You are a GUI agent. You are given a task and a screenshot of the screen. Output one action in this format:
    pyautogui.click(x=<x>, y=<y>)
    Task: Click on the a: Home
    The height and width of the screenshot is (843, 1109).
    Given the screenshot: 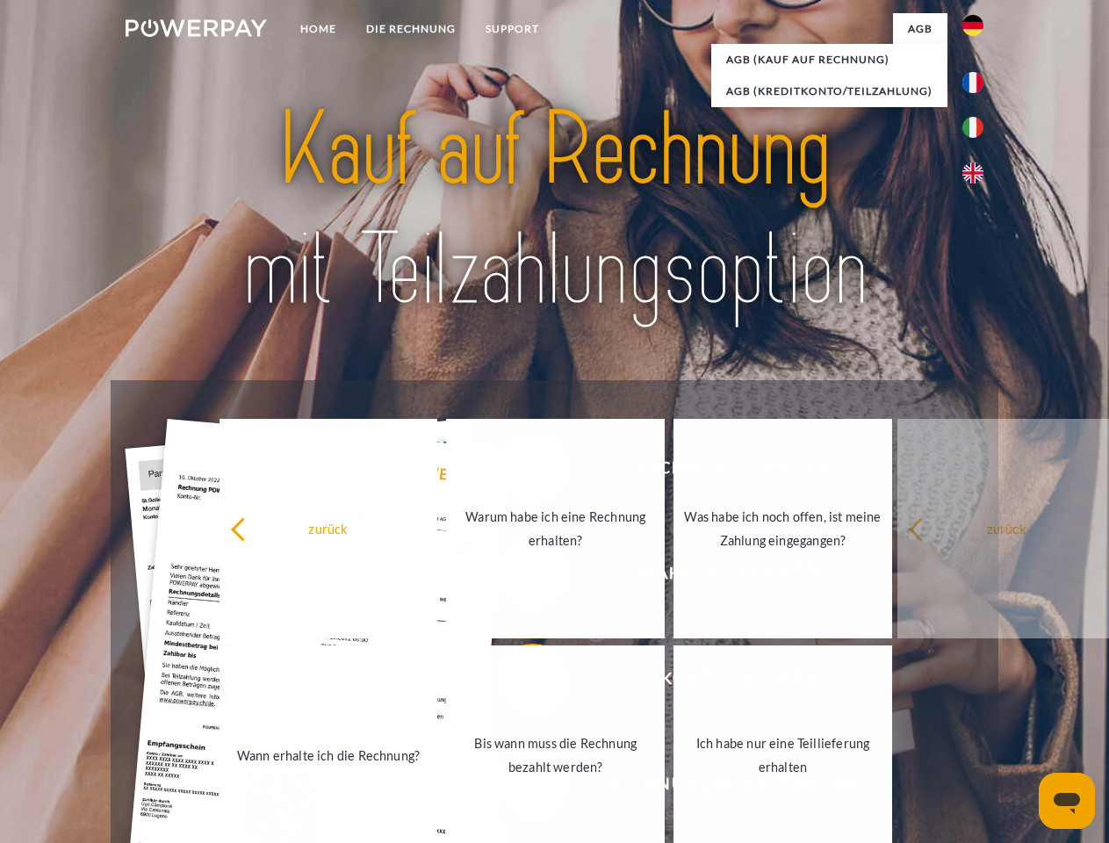 What is the action you would take?
    pyautogui.click(x=318, y=29)
    